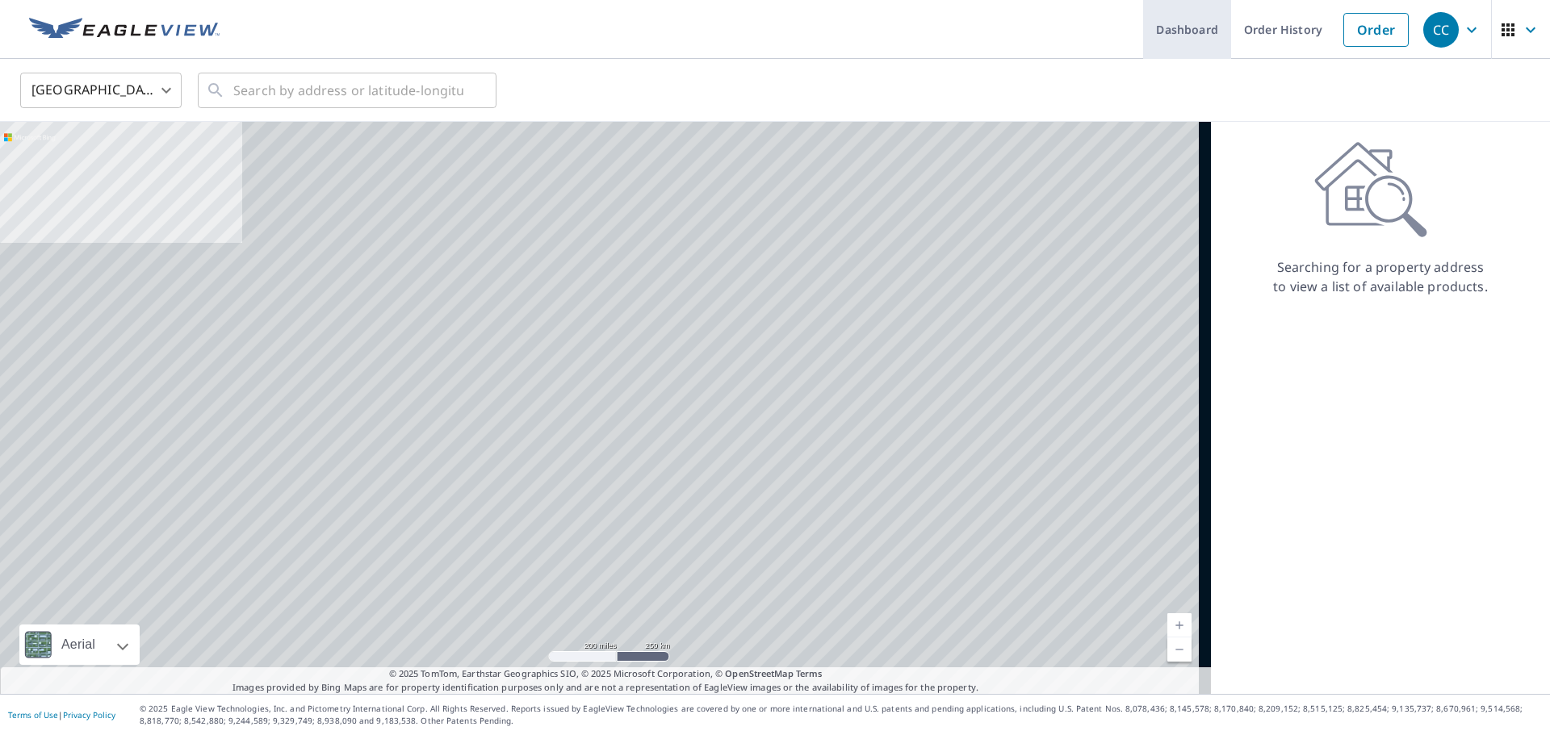 The height and width of the screenshot is (735, 1550). Describe the element at coordinates (1380, 277) in the screenshot. I see `p: Searching for a property address to view a list of available products.` at that location.